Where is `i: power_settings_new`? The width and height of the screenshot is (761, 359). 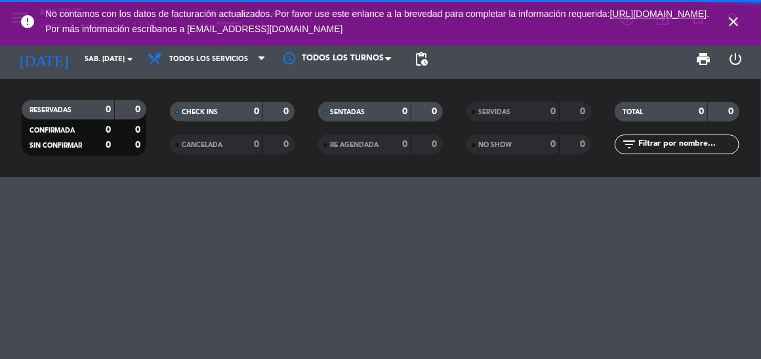 i: power_settings_new is located at coordinates (736, 59).